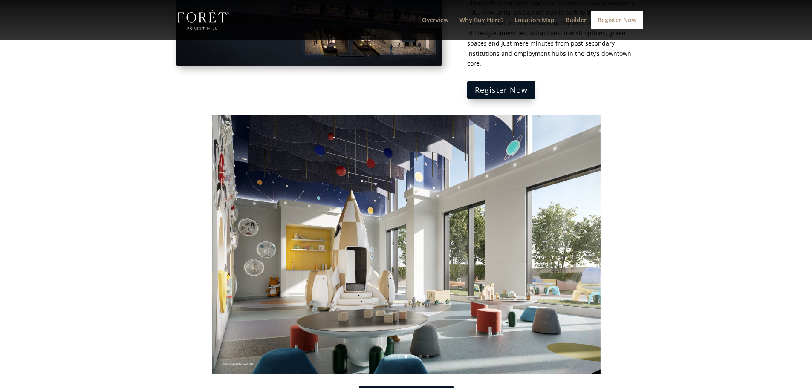  I want to click on a: Overview, so click(435, 29).